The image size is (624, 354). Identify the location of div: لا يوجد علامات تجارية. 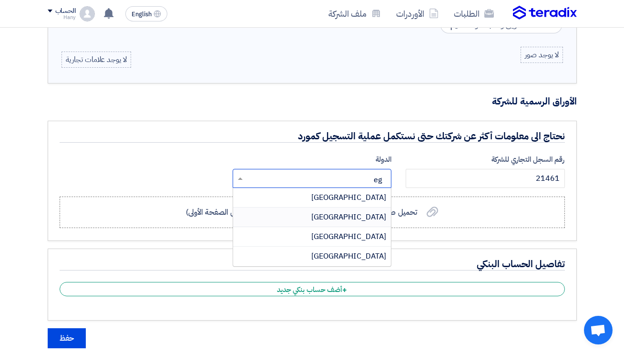
(96, 60).